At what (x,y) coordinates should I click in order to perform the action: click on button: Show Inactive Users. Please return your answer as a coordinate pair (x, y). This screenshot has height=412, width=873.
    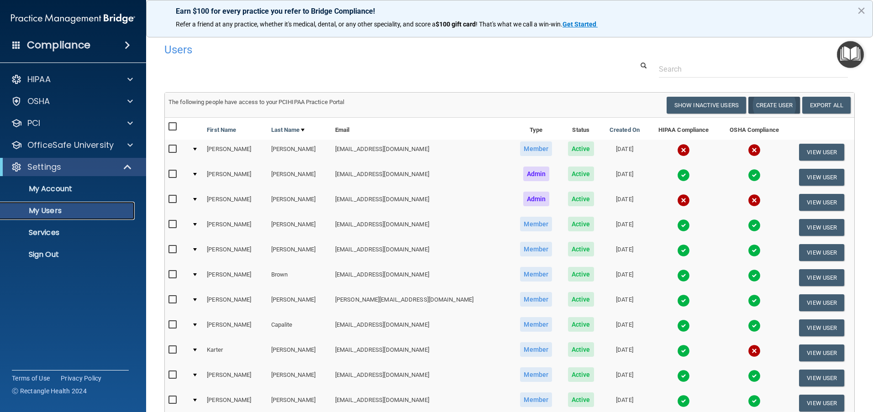
    Looking at the image, I should click on (707, 105).